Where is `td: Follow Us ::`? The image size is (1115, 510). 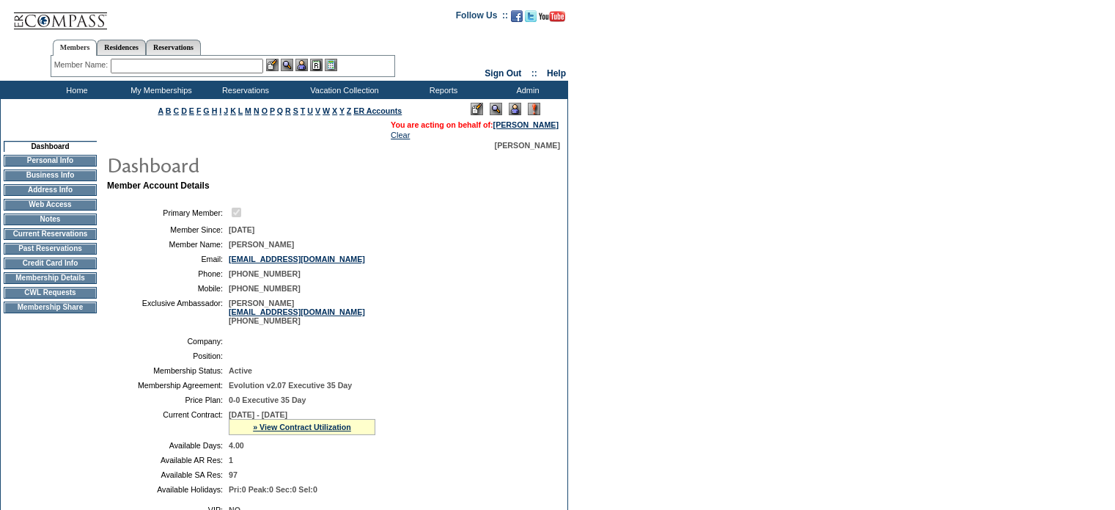
td: Follow Us :: is located at coordinates (482, 18).